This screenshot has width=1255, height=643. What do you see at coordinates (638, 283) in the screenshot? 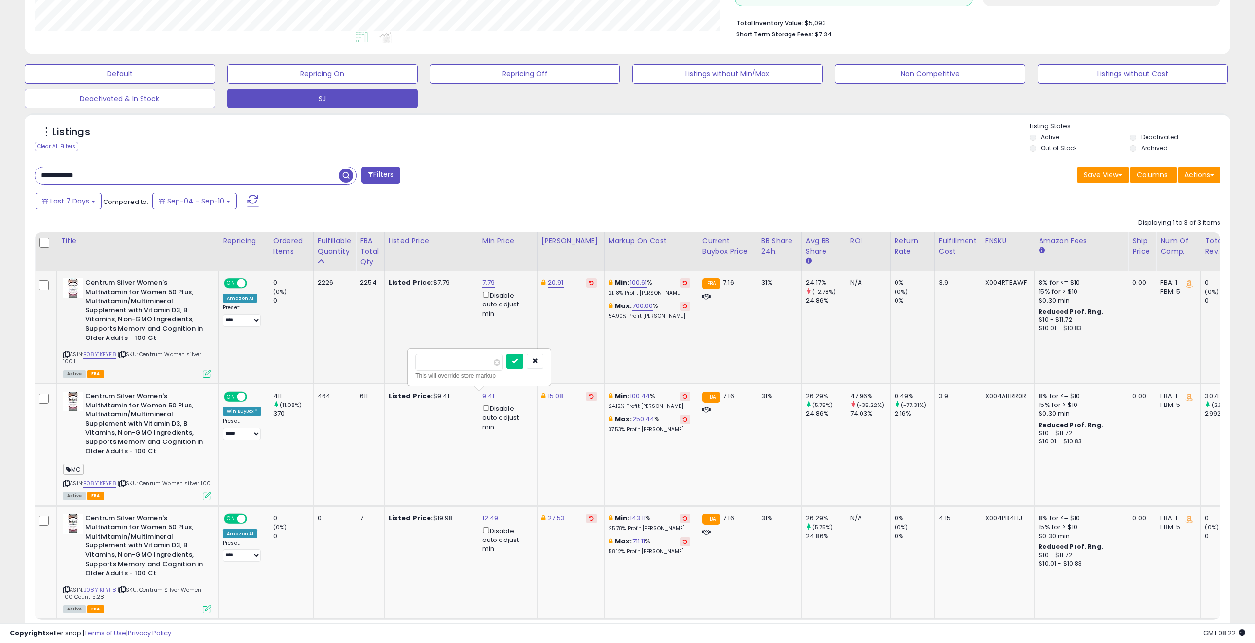
I see `a: 100.61` at bounding box center [638, 283].